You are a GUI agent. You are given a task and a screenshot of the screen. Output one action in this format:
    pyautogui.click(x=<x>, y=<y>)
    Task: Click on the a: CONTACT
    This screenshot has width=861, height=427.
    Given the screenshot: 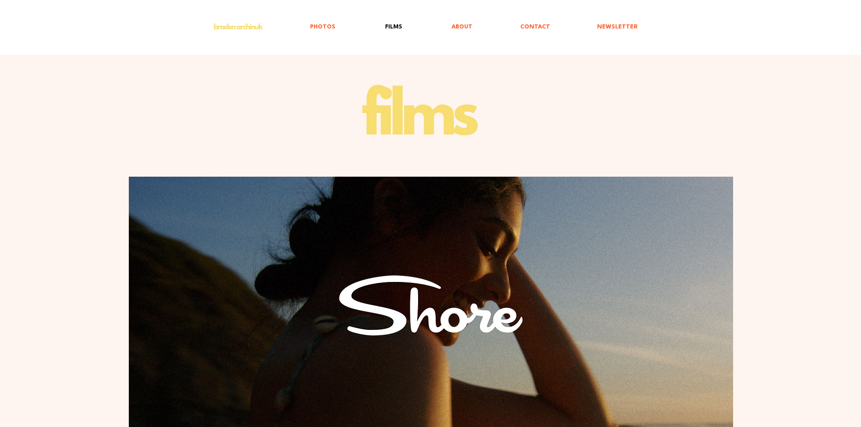 What is the action you would take?
    pyautogui.click(x=518, y=27)
    